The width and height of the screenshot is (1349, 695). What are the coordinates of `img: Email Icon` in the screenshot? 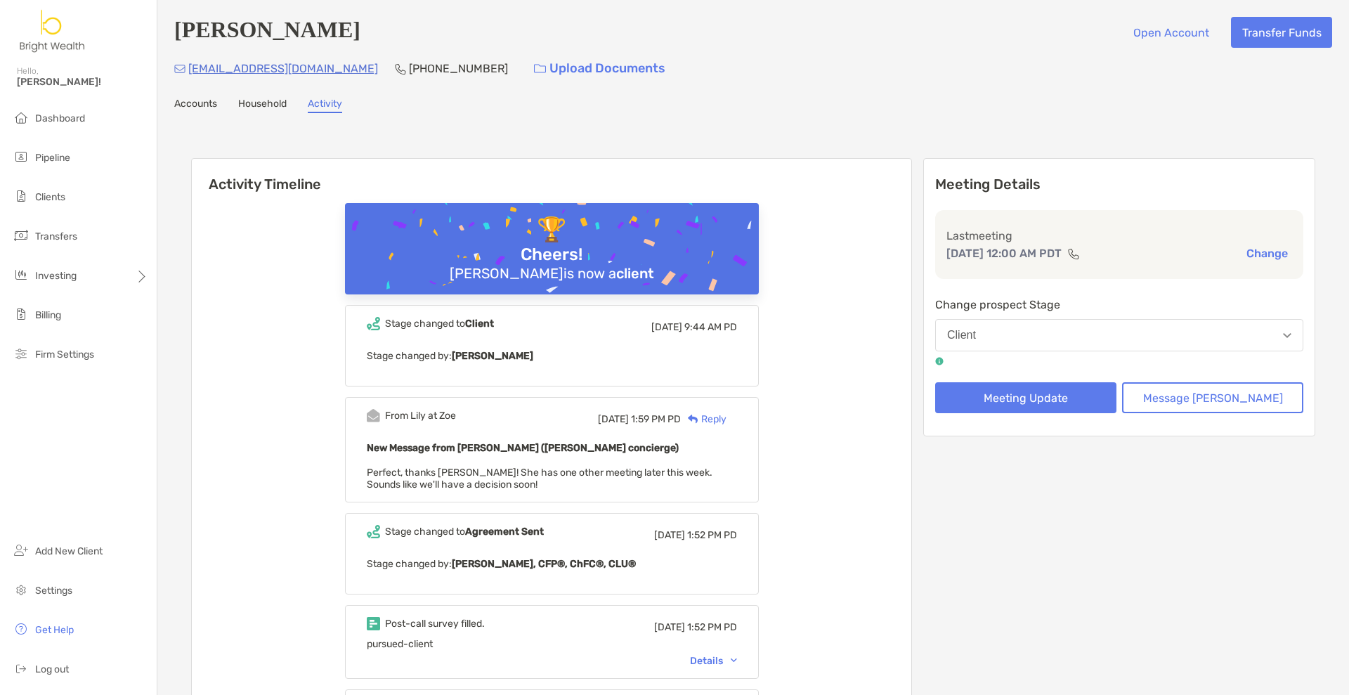 It's located at (180, 69).